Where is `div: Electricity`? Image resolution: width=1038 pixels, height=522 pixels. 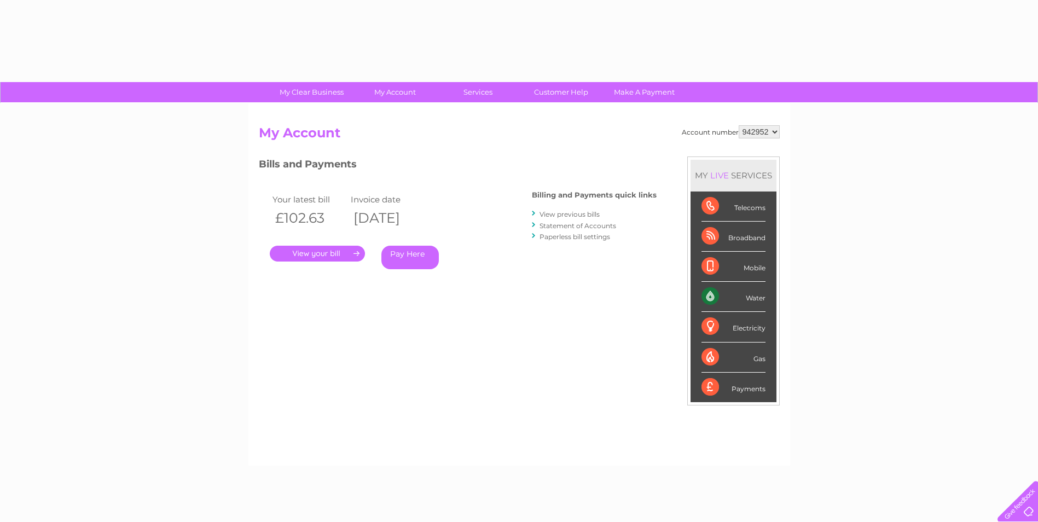
div: Electricity is located at coordinates (733, 327).